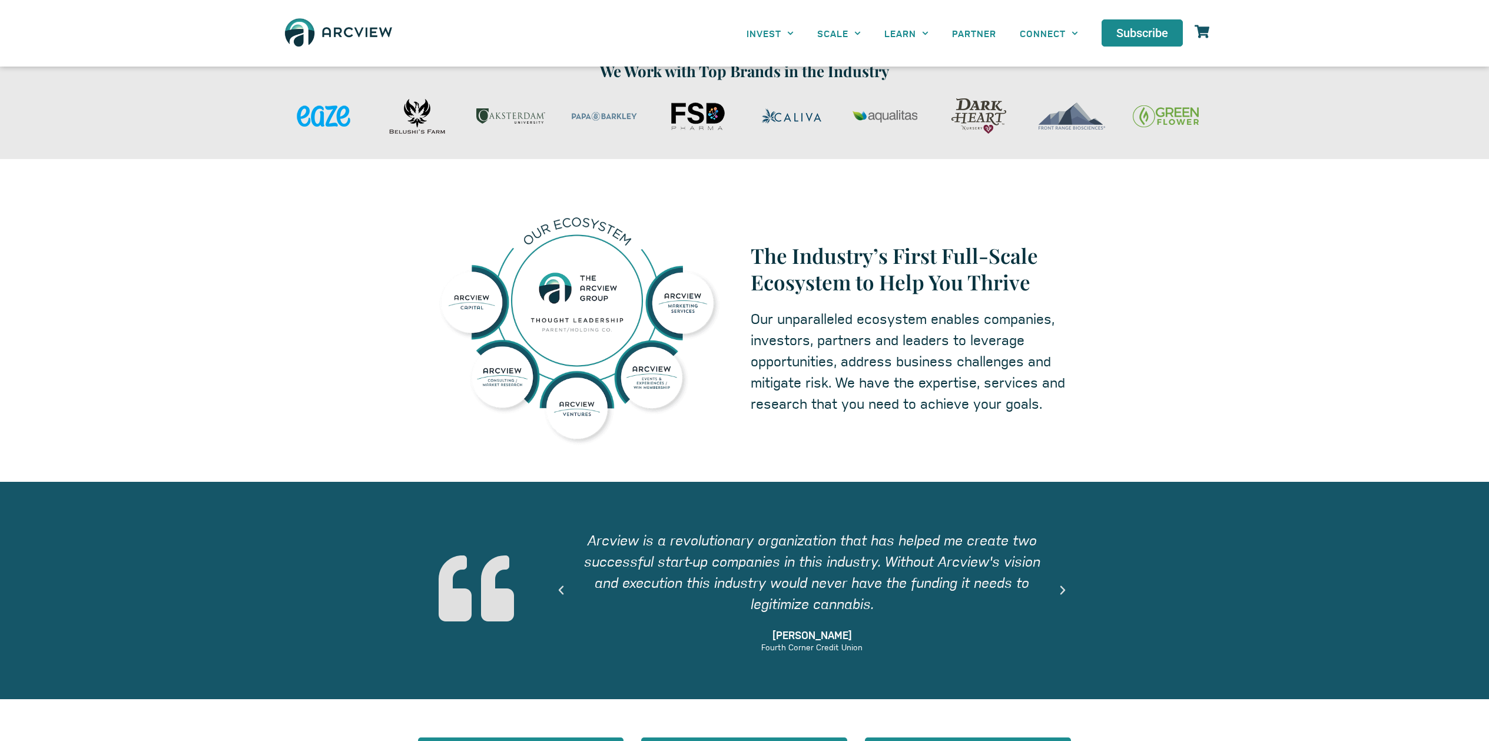 The width and height of the screenshot is (1489, 741). I want to click on div: Papa & Barkley 125x75, so click(604, 116).